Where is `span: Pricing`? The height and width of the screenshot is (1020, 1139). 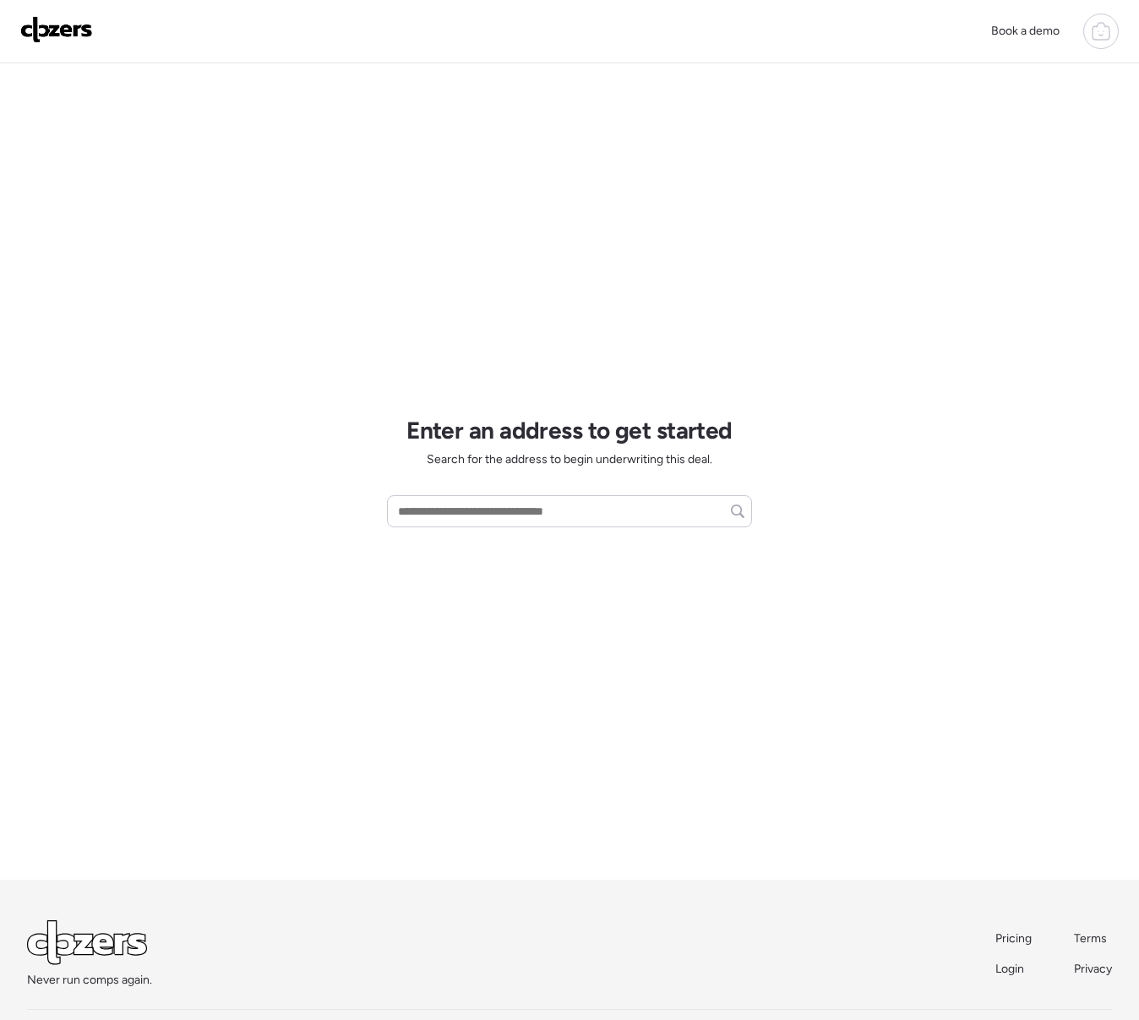 span: Pricing is located at coordinates (1013, 938).